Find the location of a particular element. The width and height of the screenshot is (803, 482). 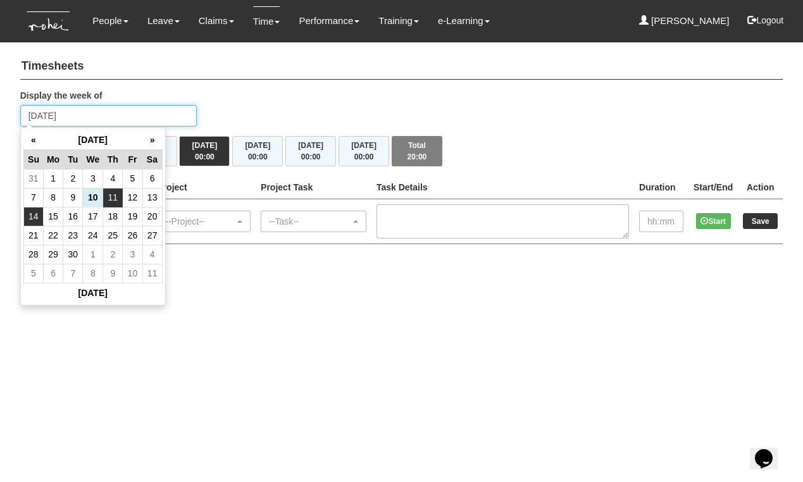

button: Logout is located at coordinates (765, 20).